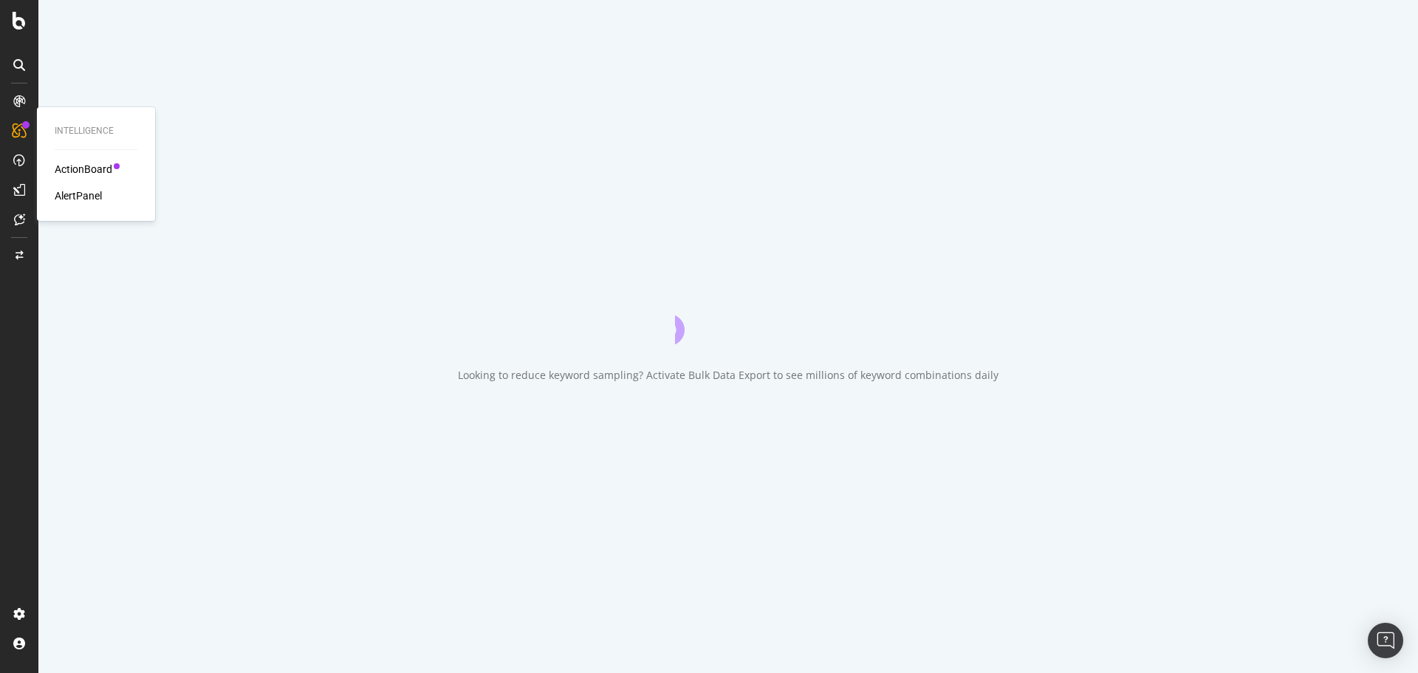 The width and height of the screenshot is (1418, 673). What do you see at coordinates (728, 375) in the screenshot?
I see `div: Looking to reduce keyword sampling? Activate Bulk Data Export to see millions of keyword combinat...` at bounding box center [728, 375].